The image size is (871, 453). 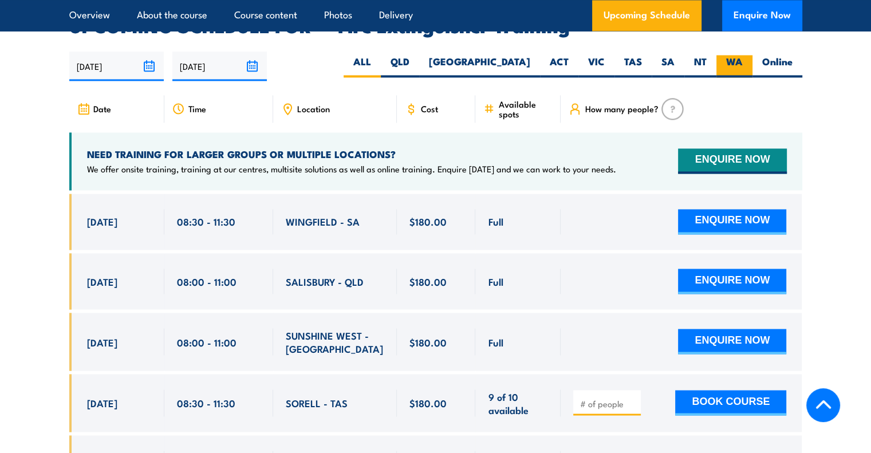 What do you see at coordinates (317, 402) in the screenshot?
I see `span: SORELL - TAS` at bounding box center [317, 402].